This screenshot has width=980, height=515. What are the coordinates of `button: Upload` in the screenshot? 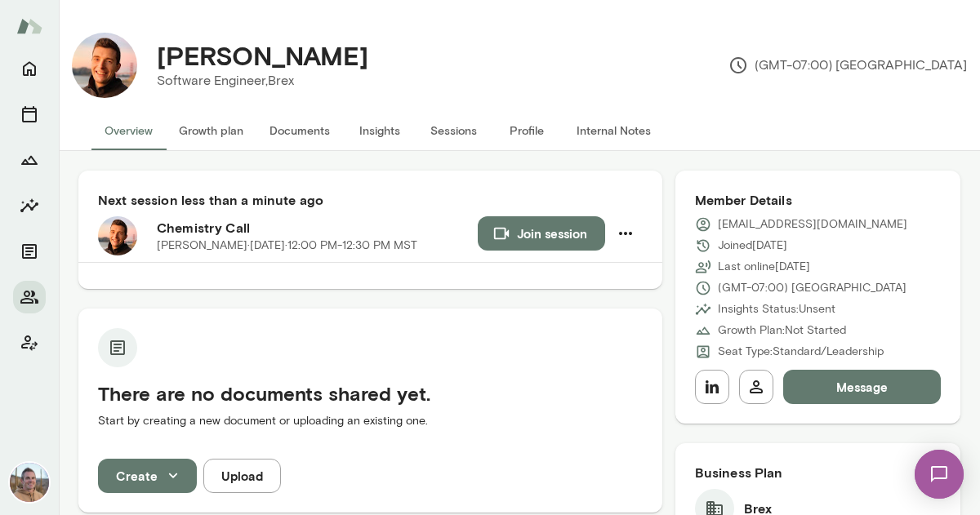 It's located at (242, 476).